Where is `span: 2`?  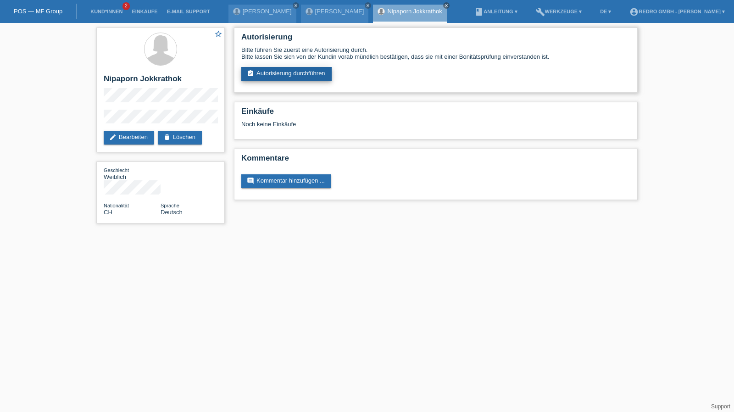
span: 2 is located at coordinates (126, 6).